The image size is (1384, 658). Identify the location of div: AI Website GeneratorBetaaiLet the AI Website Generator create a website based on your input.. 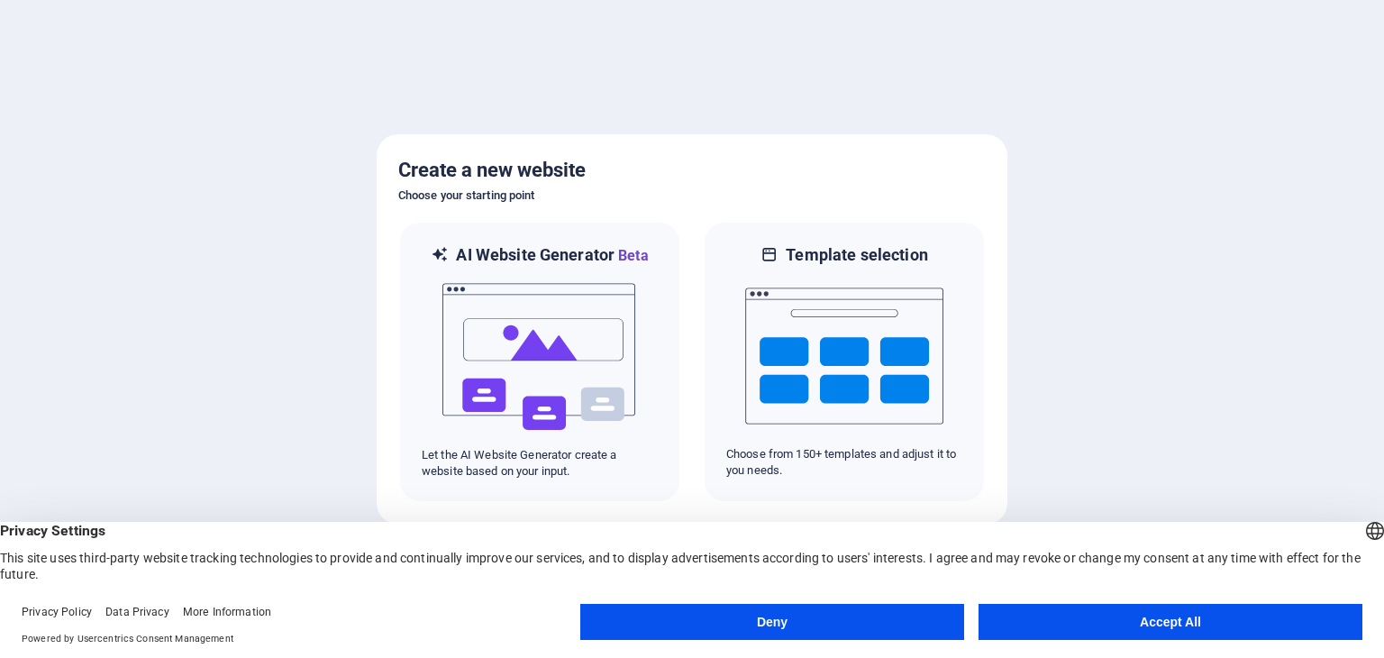
(540, 361).